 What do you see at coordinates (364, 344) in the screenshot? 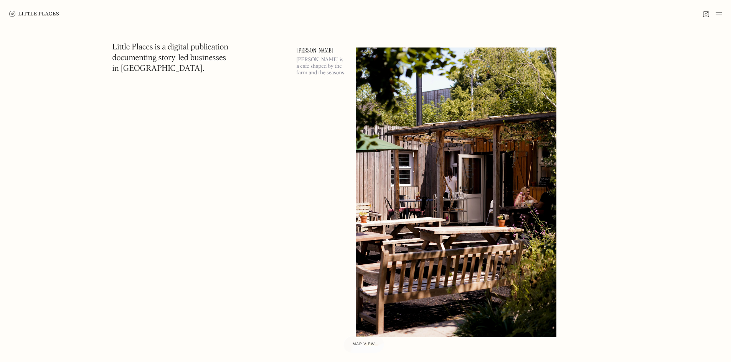
I see `span: Map view` at bounding box center [364, 344].